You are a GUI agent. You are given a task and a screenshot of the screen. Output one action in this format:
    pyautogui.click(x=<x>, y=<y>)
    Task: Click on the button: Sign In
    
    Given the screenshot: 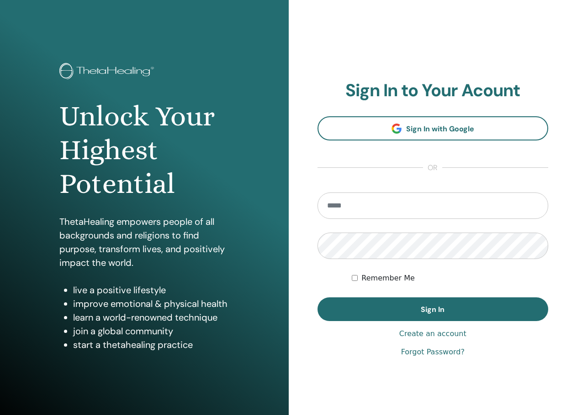 What is the action you would take?
    pyautogui.click(x=433, y=310)
    